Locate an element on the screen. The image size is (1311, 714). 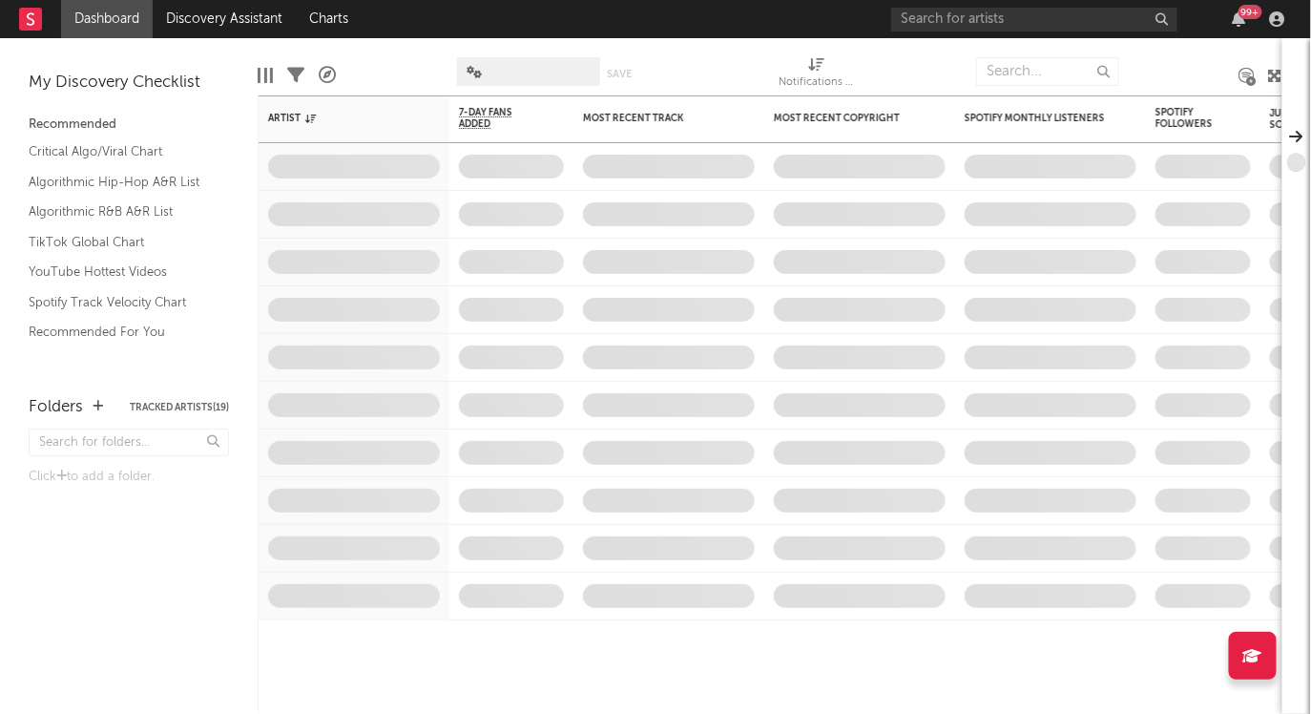
input: Search for folders... is located at coordinates (129, 442).